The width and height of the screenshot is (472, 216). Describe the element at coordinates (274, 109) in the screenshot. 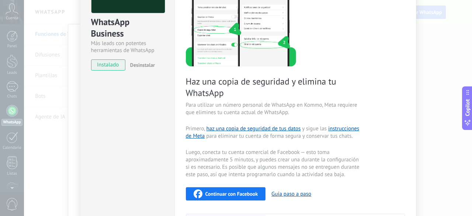

I see `span: Para utilizar un número personal de WhatsApp en Kommo, Meta requiere que elimines tu cuenta actua...` at that location.